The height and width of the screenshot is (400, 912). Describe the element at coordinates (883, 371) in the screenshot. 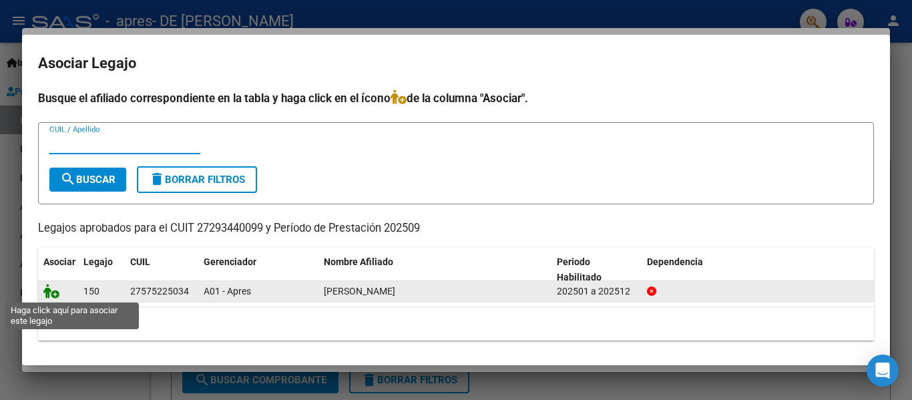

I see `div: Open Intercom Messenger` at that location.